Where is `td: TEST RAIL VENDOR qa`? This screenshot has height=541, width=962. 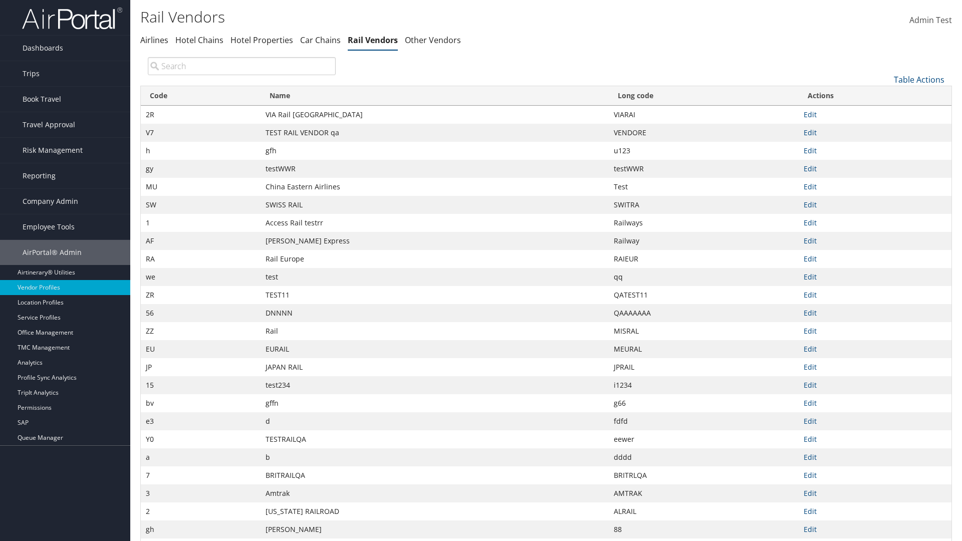
td: TEST RAIL VENDOR qa is located at coordinates (434, 133).